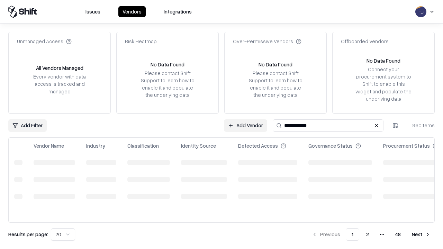 Image resolution: width=443 pixels, height=249 pixels. What do you see at coordinates (59, 84) in the screenshot?
I see `div: Every vendor with data access is tracked and managed` at bounding box center [59, 84].